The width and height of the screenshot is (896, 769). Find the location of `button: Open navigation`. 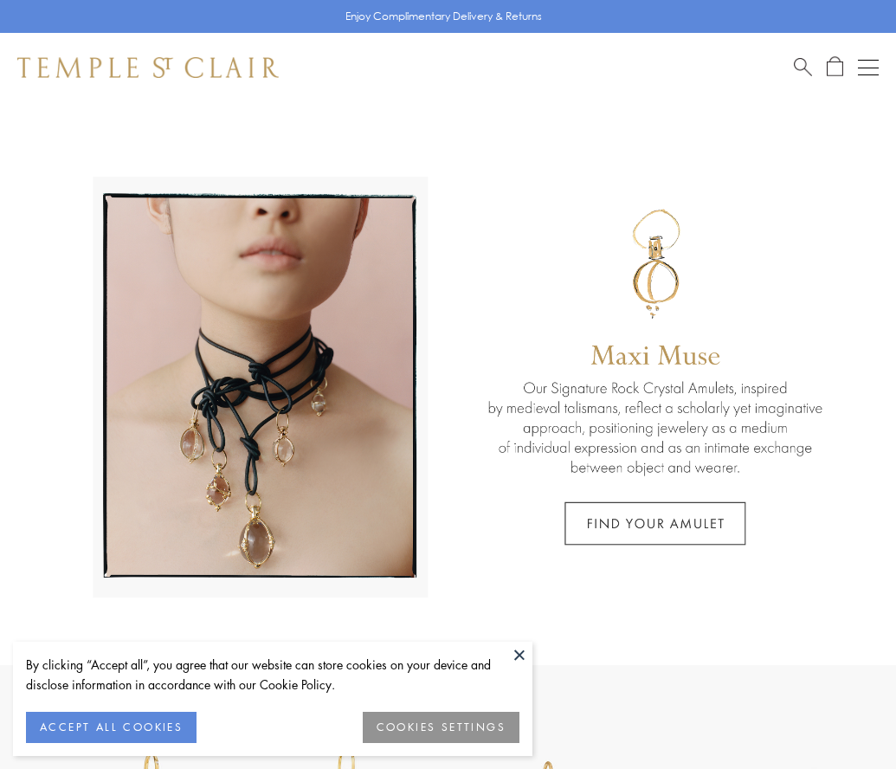

button: Open navigation is located at coordinates (868, 68).